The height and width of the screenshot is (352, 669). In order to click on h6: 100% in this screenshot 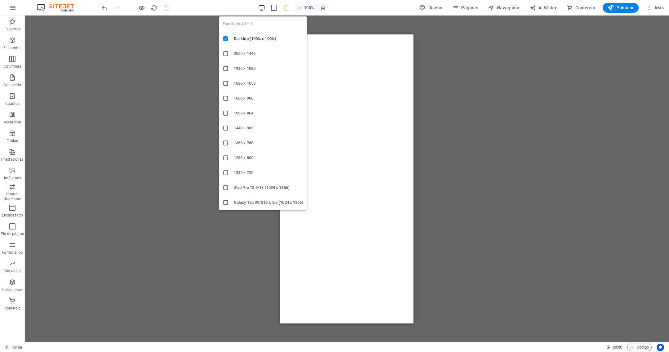, I will do `click(309, 8)`.